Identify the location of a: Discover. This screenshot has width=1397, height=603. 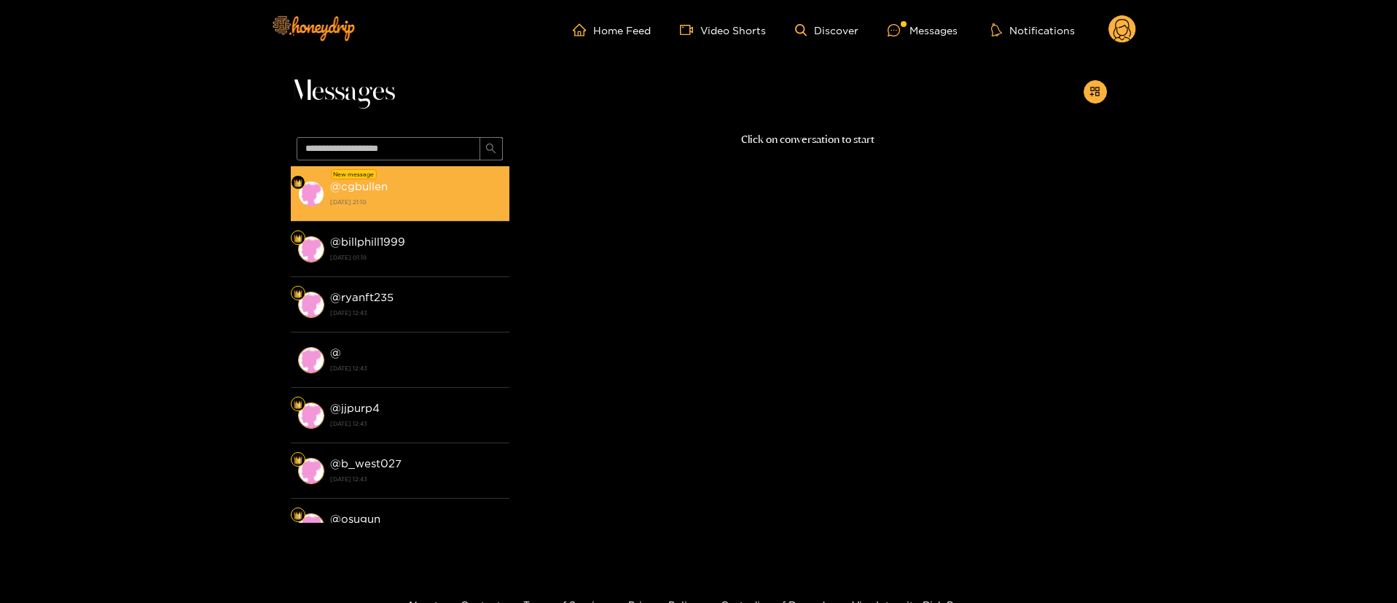
(827, 30).